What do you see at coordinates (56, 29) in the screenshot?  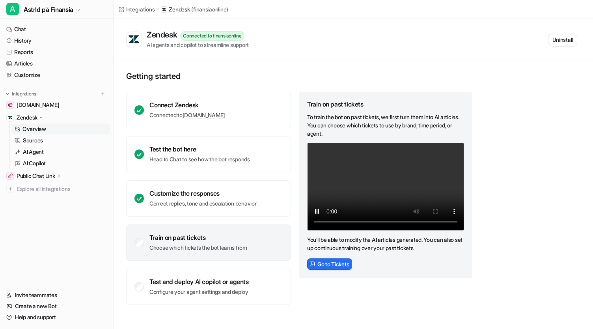 I see `a: Chat` at bounding box center [56, 29].